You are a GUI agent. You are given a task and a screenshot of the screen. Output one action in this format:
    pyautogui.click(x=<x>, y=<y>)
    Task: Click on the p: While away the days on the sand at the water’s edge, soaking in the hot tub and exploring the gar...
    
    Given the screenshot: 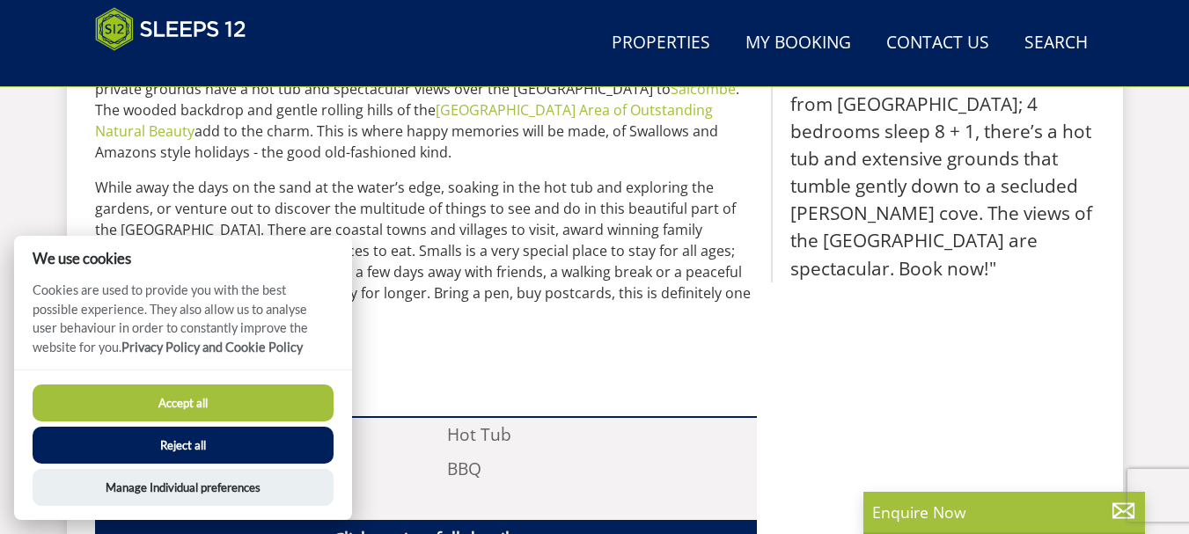 What is the action you would take?
    pyautogui.click(x=426, y=251)
    